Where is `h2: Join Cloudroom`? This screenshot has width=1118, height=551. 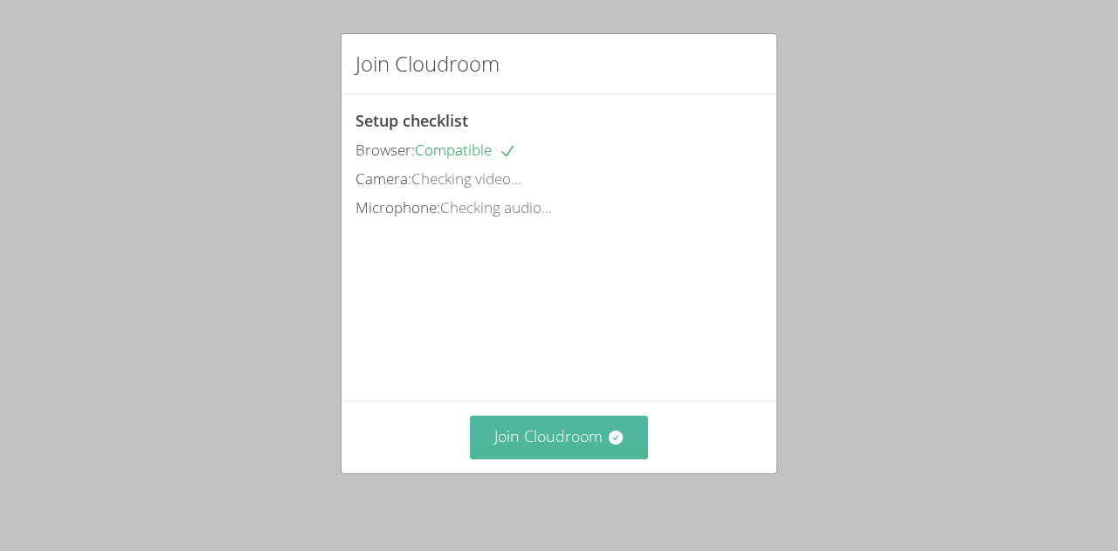 h2: Join Cloudroom is located at coordinates (427, 64).